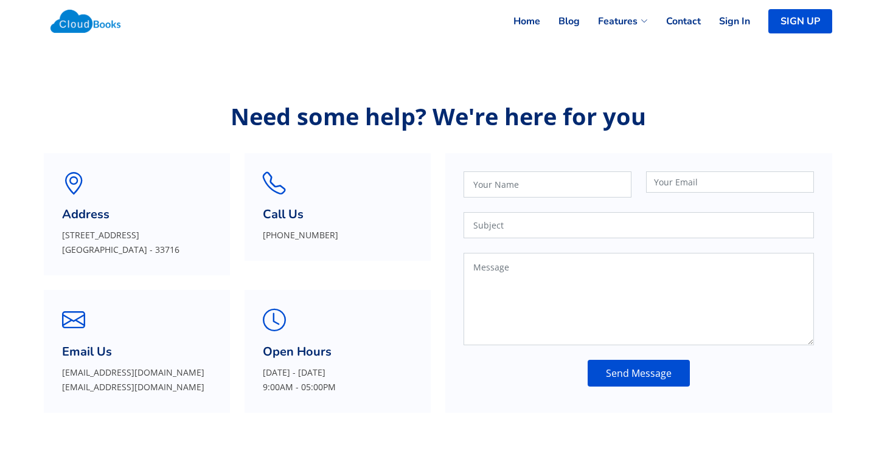 The height and width of the screenshot is (451, 876). What do you see at coordinates (547, 184) in the screenshot?
I see `input: Your Name` at bounding box center [547, 184].